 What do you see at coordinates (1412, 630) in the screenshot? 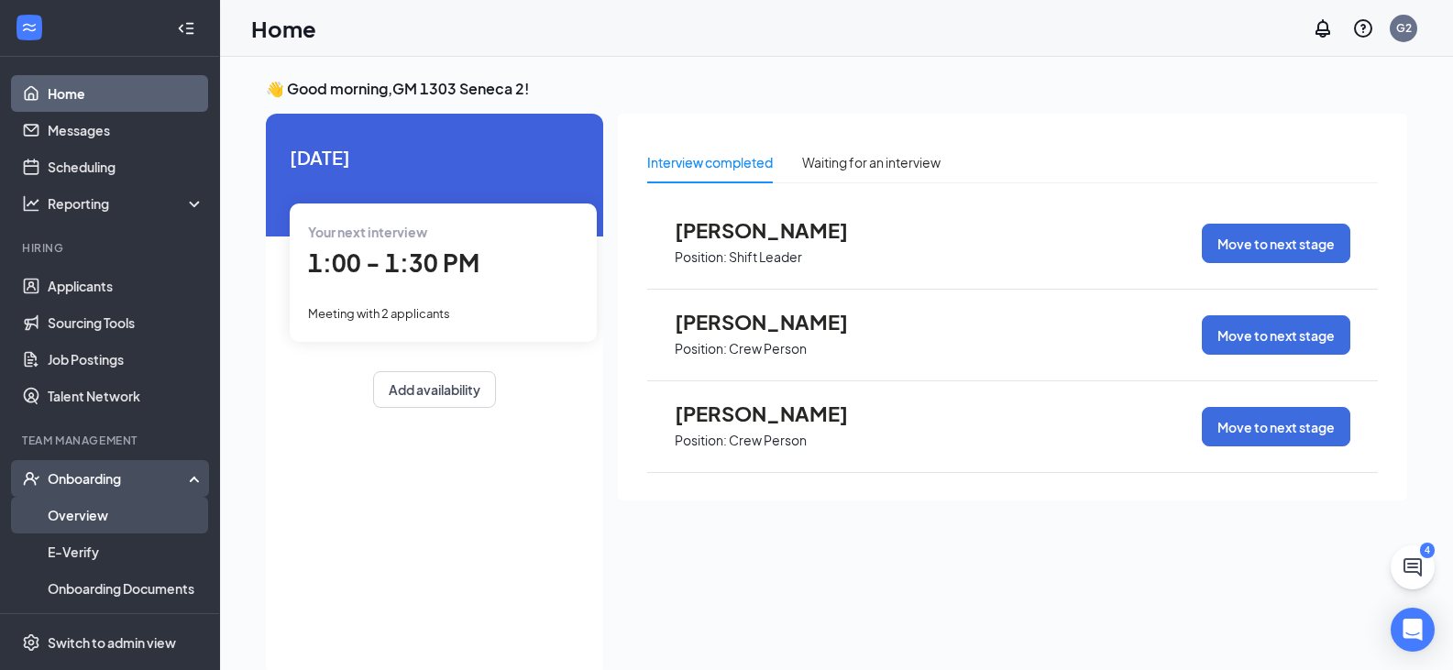
I see `div: Open Intercom Messenger` at bounding box center [1412, 630].